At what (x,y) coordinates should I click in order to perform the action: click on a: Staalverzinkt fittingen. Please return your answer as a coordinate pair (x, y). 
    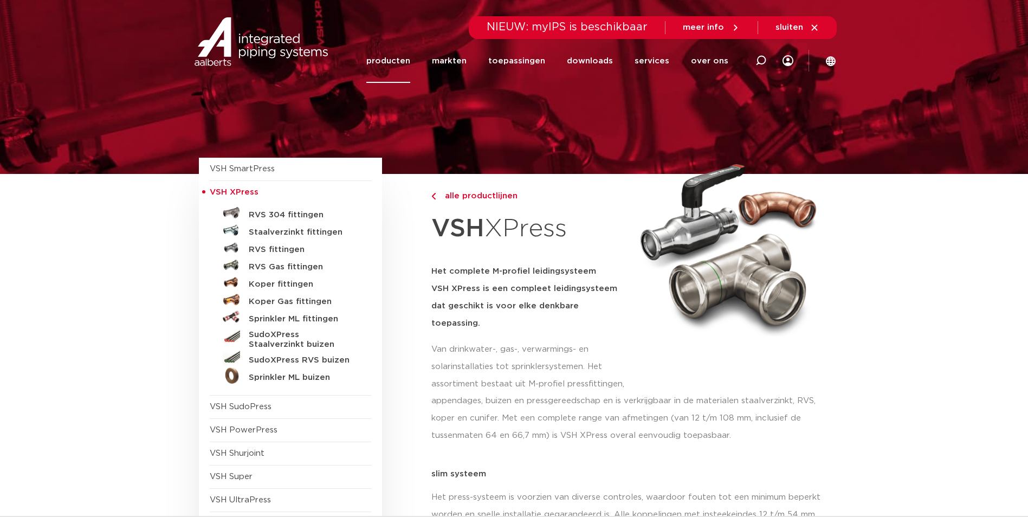
    Looking at the image, I should click on (291, 230).